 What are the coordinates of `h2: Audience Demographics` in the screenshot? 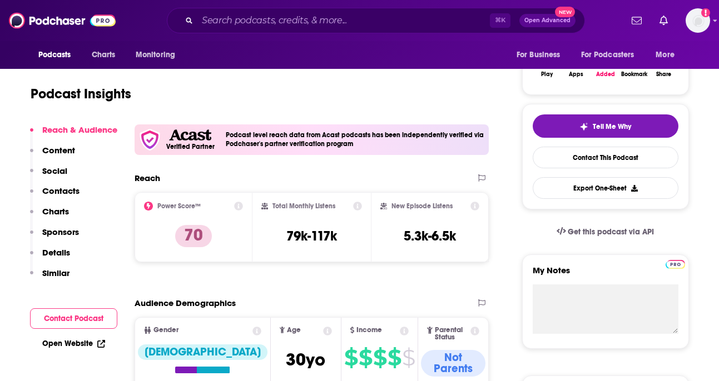 It's located at (185, 303).